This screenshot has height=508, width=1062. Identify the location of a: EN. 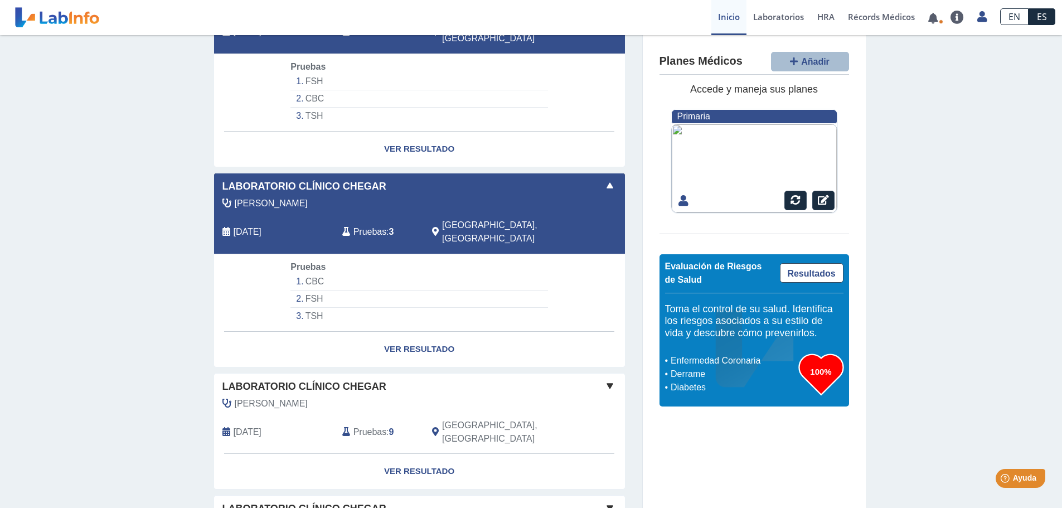
(1014, 17).